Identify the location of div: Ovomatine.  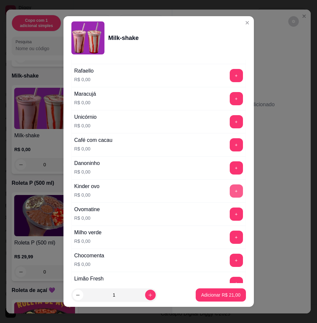
(87, 210).